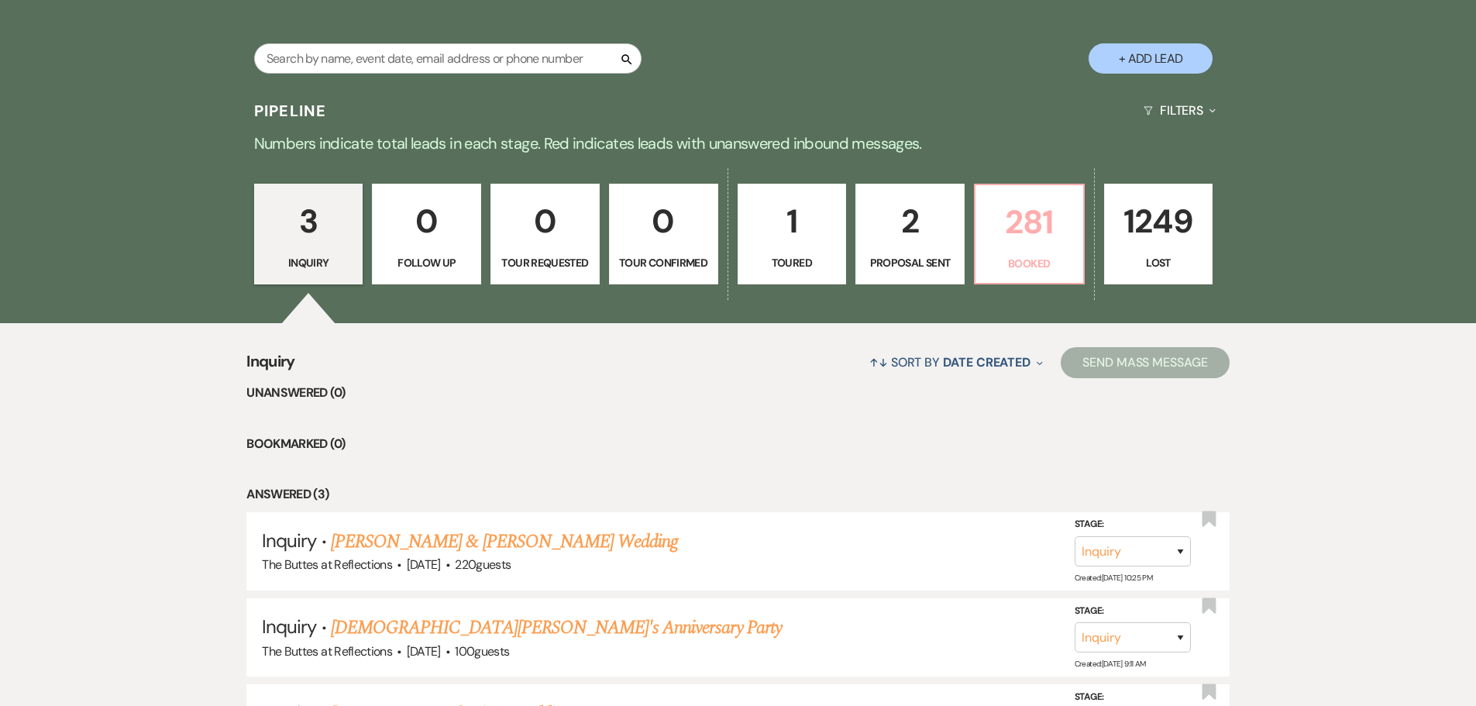 This screenshot has width=1476, height=706. I want to click on a: 0Tour Confirmed, so click(663, 234).